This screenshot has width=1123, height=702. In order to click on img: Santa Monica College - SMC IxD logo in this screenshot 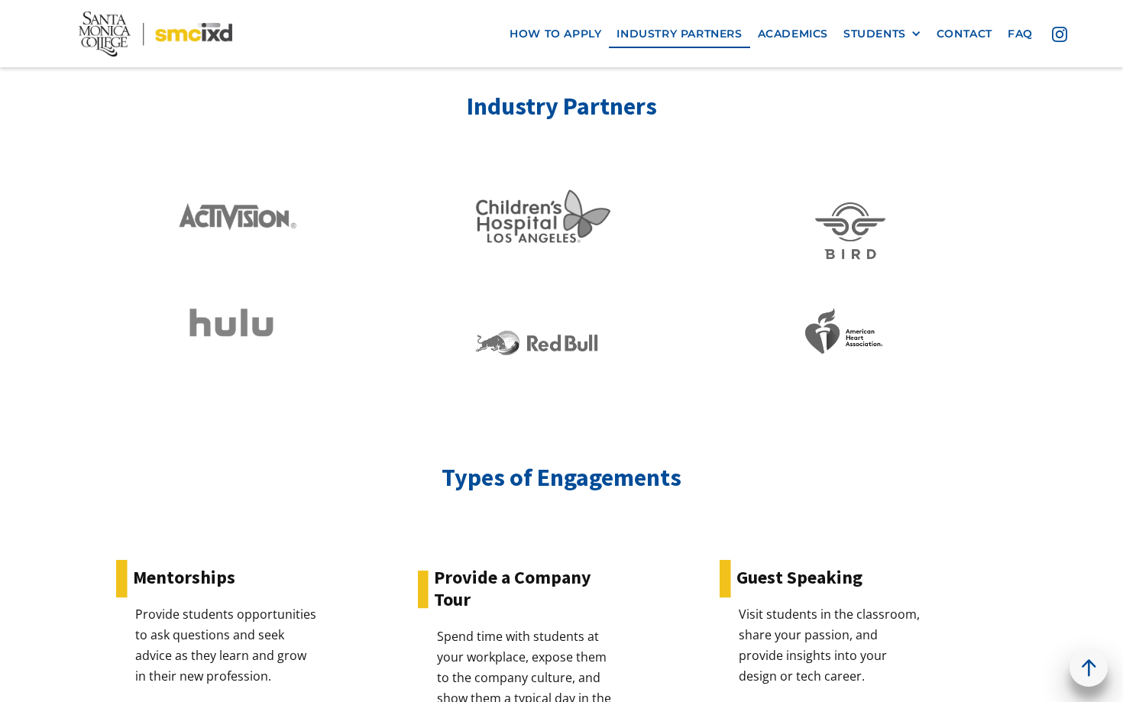, I will do `click(155, 34)`.